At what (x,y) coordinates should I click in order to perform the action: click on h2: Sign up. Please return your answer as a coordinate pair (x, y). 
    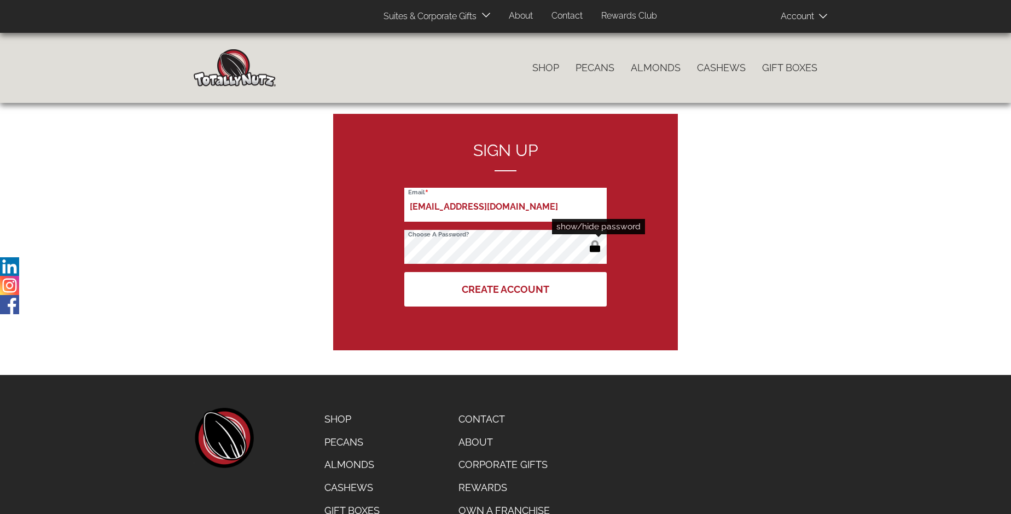
    Looking at the image, I should click on (506, 156).